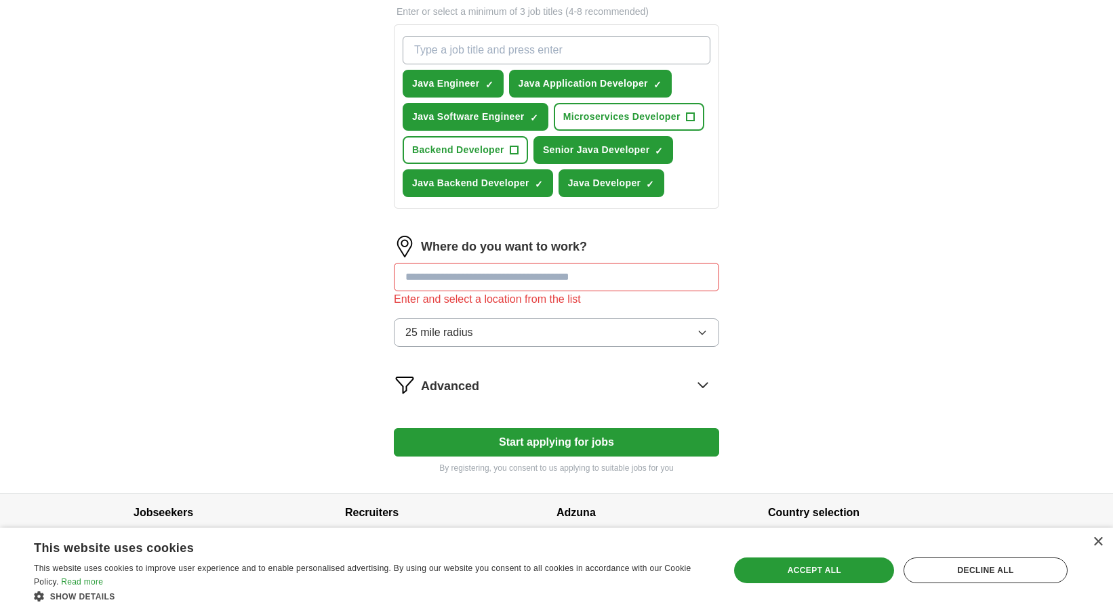  I want to click on span: Java Application Developer, so click(583, 83).